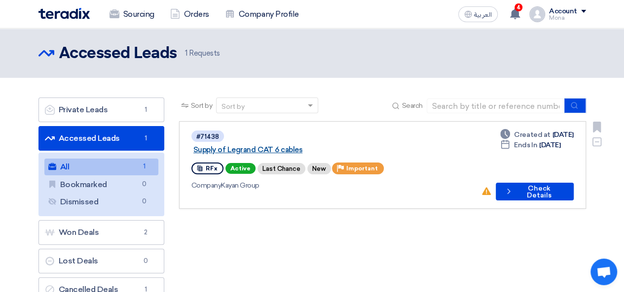 The width and height of the screenshot is (624, 292). What do you see at coordinates (101, 202) in the screenshot?
I see `a: Dismissed` at bounding box center [101, 202].